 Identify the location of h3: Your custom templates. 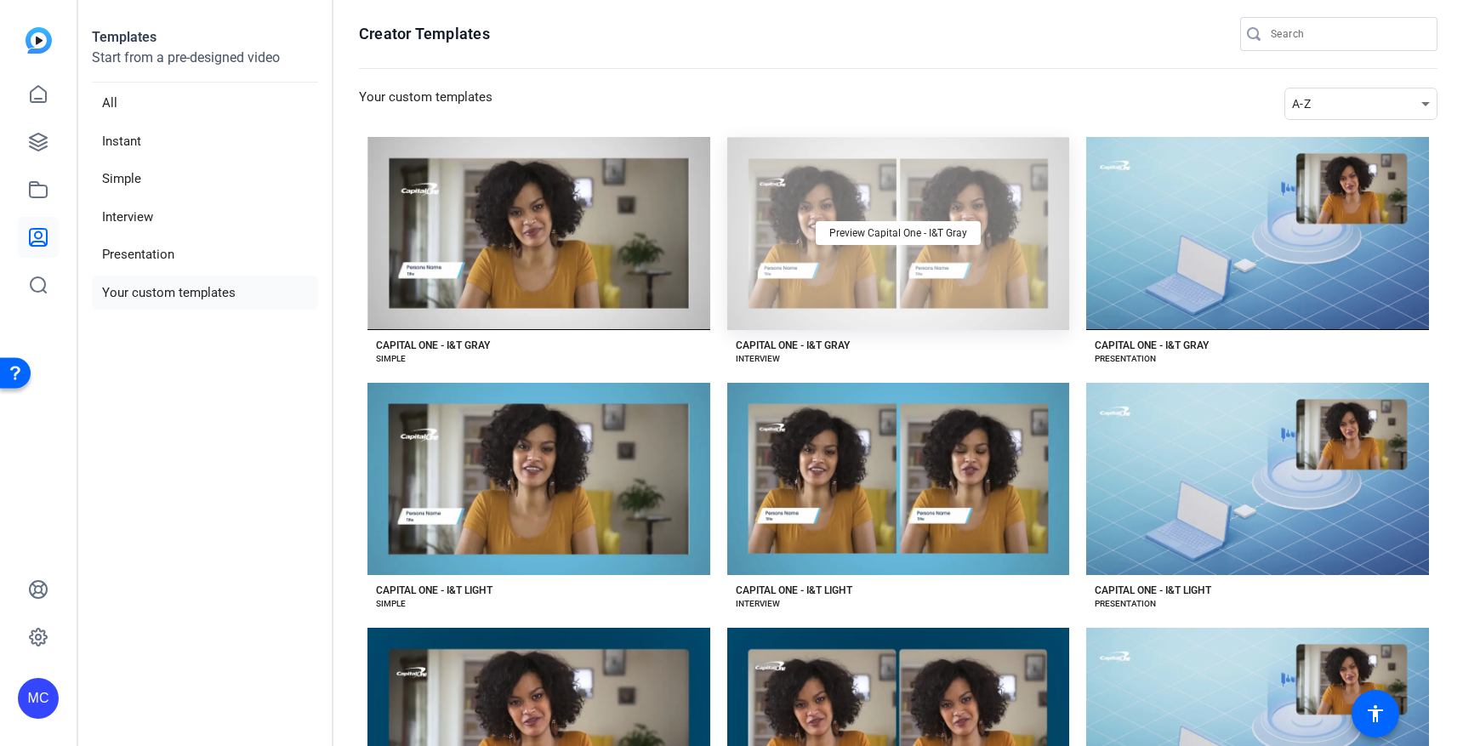
(425, 104).